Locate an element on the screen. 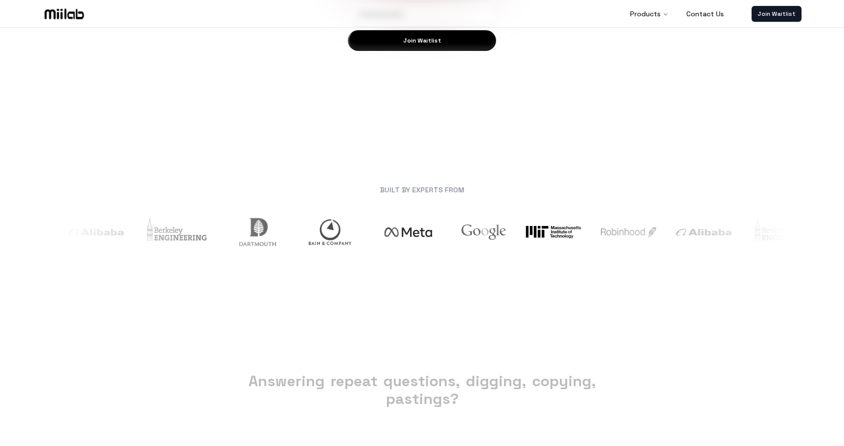 Image resolution: width=844 pixels, height=446 pixels. img: Robinhood is located at coordinates (626, 232).